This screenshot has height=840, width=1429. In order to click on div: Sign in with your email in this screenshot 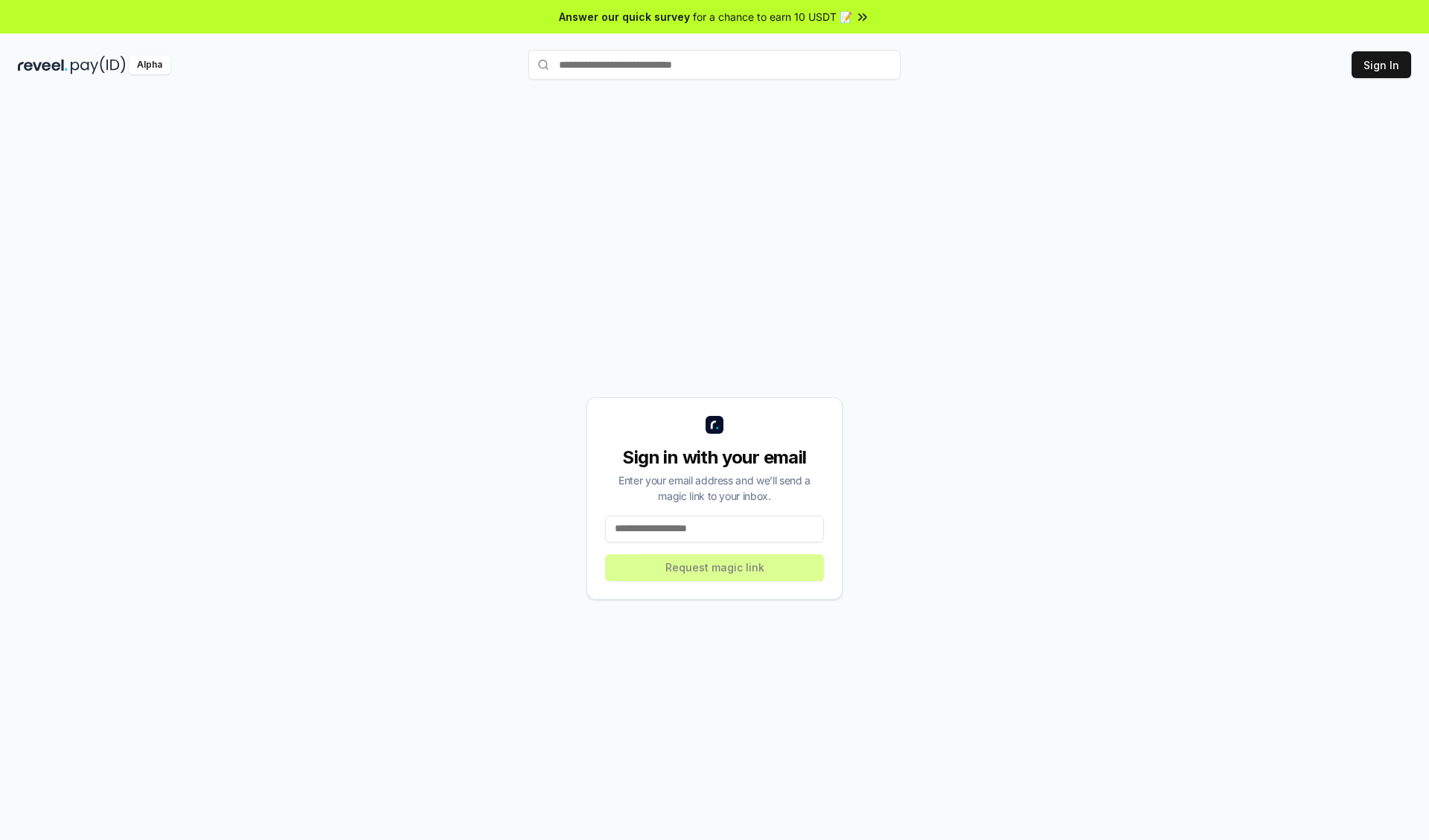, I will do `click(714, 458)`.